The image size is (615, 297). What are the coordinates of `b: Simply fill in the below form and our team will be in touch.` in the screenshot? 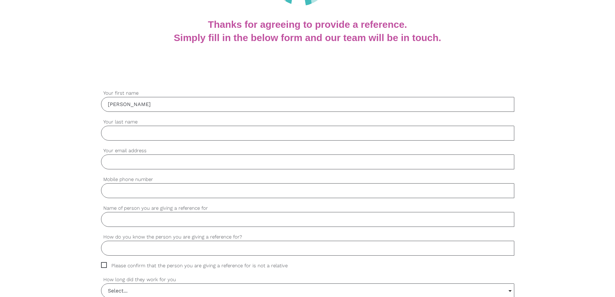 It's located at (307, 37).